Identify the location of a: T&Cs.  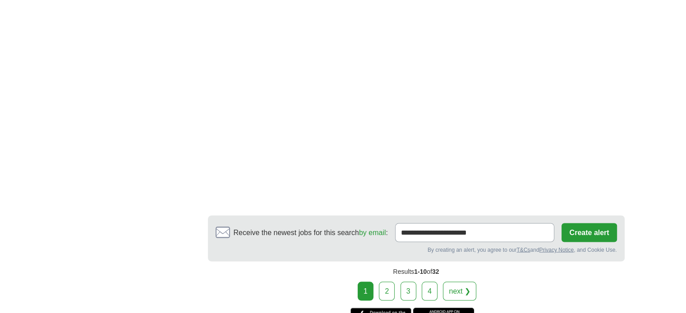
(523, 250).